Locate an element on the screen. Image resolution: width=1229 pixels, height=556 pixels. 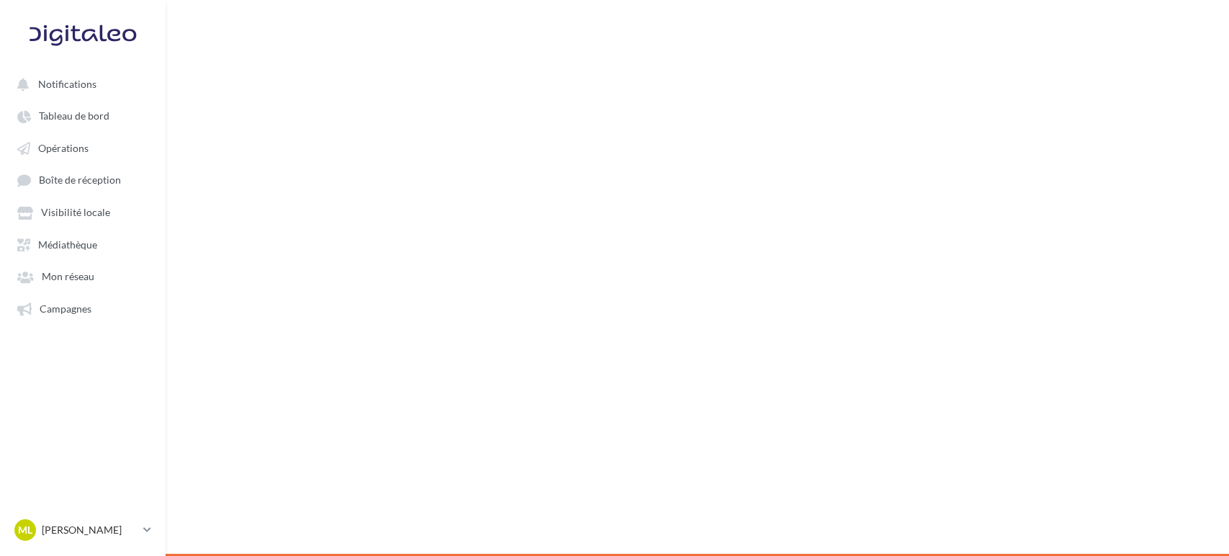
span: Notifications is located at coordinates (67, 84).